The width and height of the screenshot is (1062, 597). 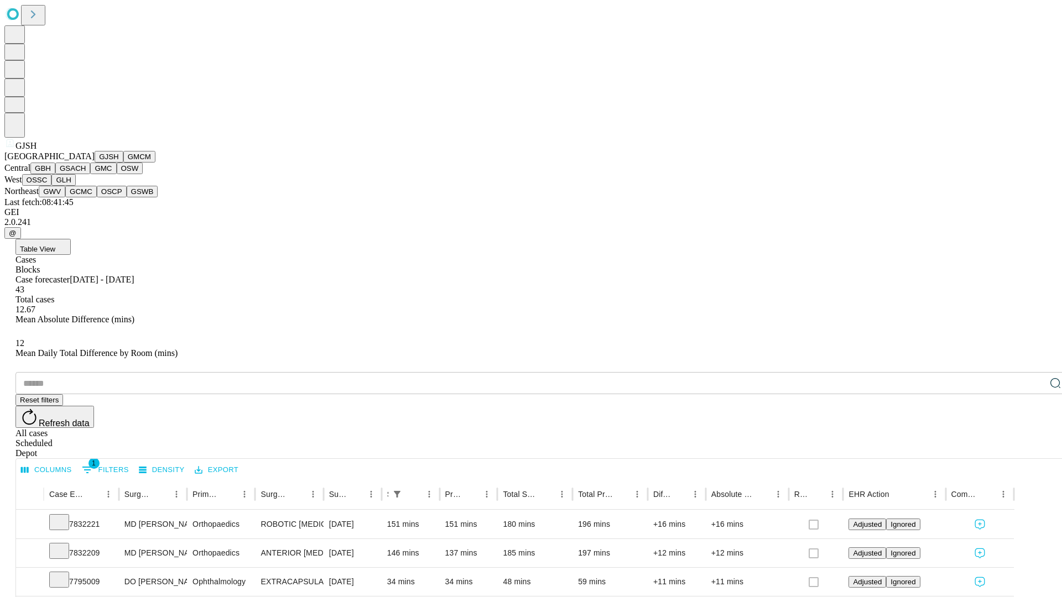 I want to click on div: 48 mins, so click(x=535, y=582).